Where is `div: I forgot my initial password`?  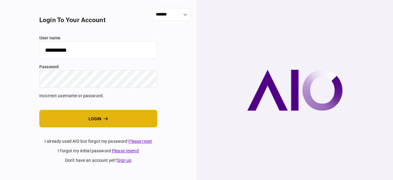
div: I forgot my initial password is located at coordinates (98, 151).